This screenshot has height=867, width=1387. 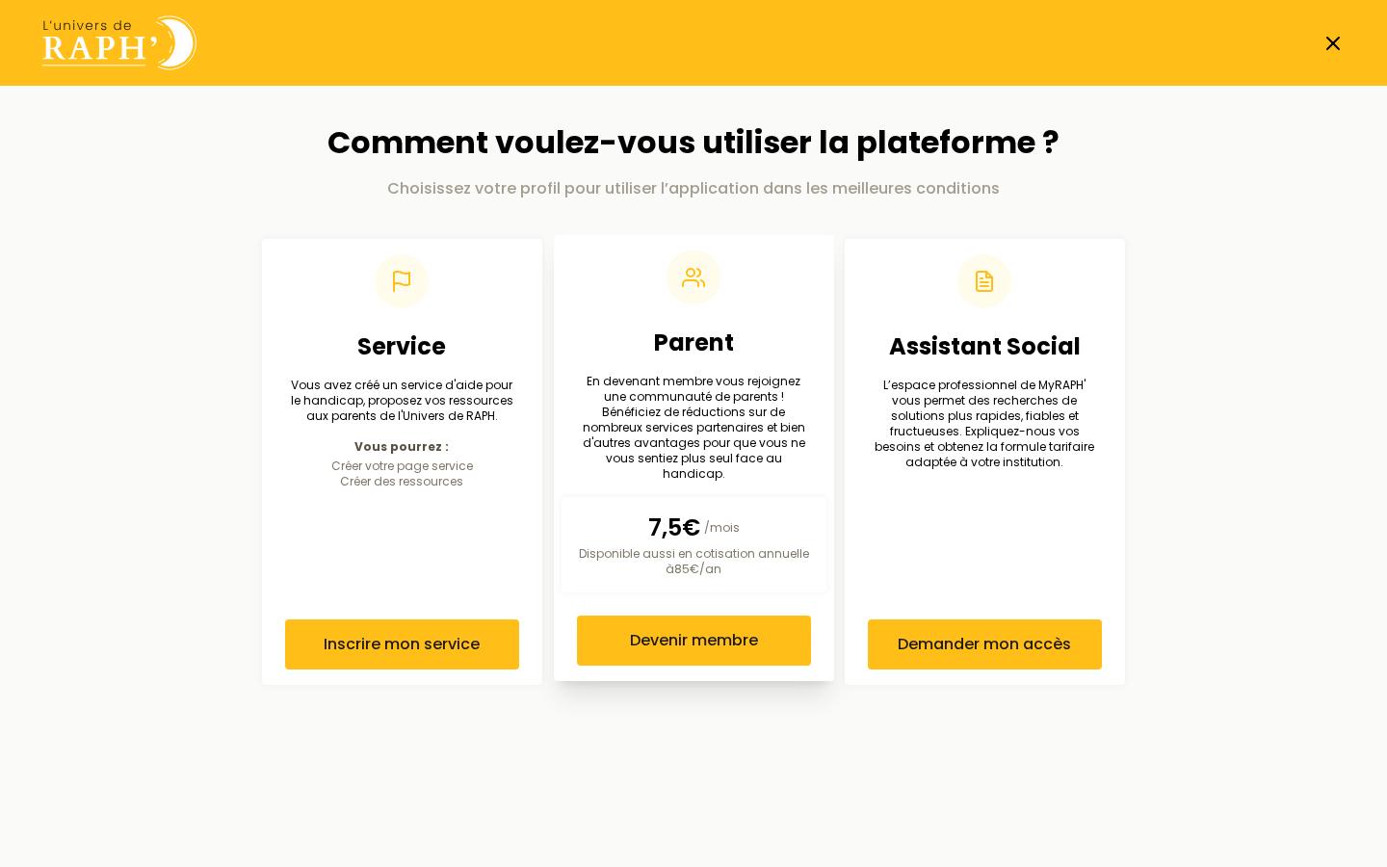 What do you see at coordinates (402, 446) in the screenshot?
I see `p: Vous pourrez :` at bounding box center [402, 446].